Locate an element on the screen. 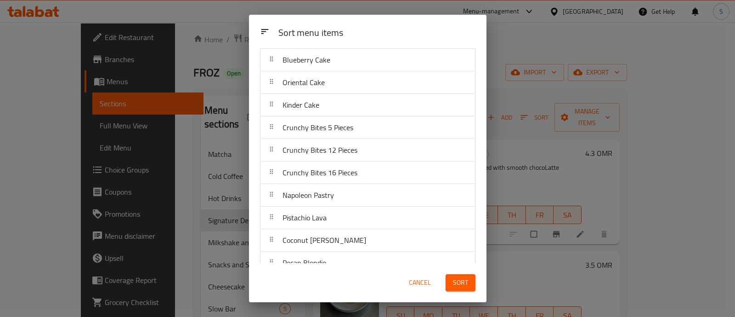 The image size is (735, 317). span: Crunchy Bites 12 Pieces is located at coordinates (320, 150).